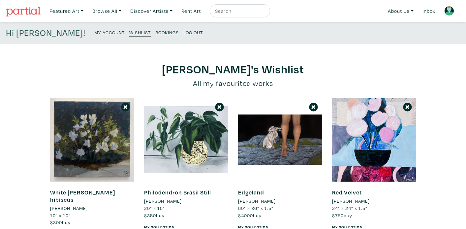  I want to click on a: Bookings, so click(167, 32).